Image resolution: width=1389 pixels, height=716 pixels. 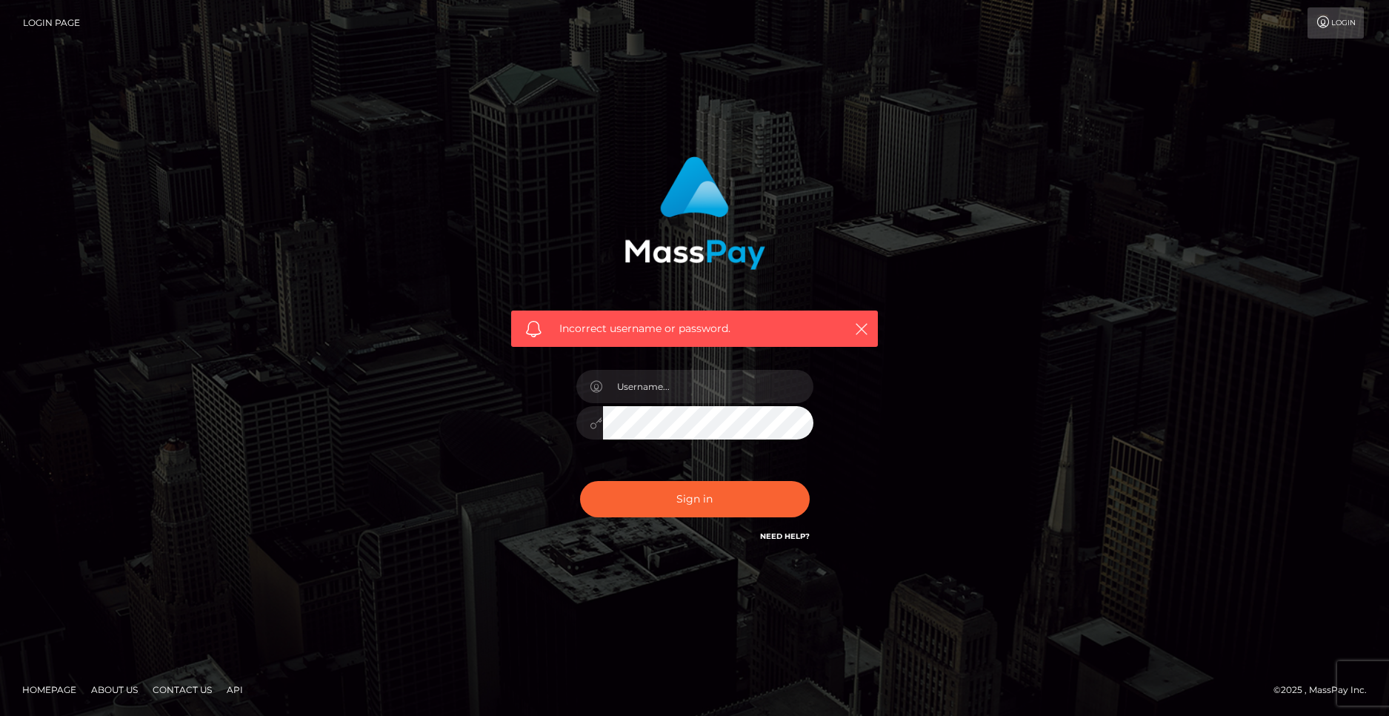 I want to click on a: API, so click(x=235, y=689).